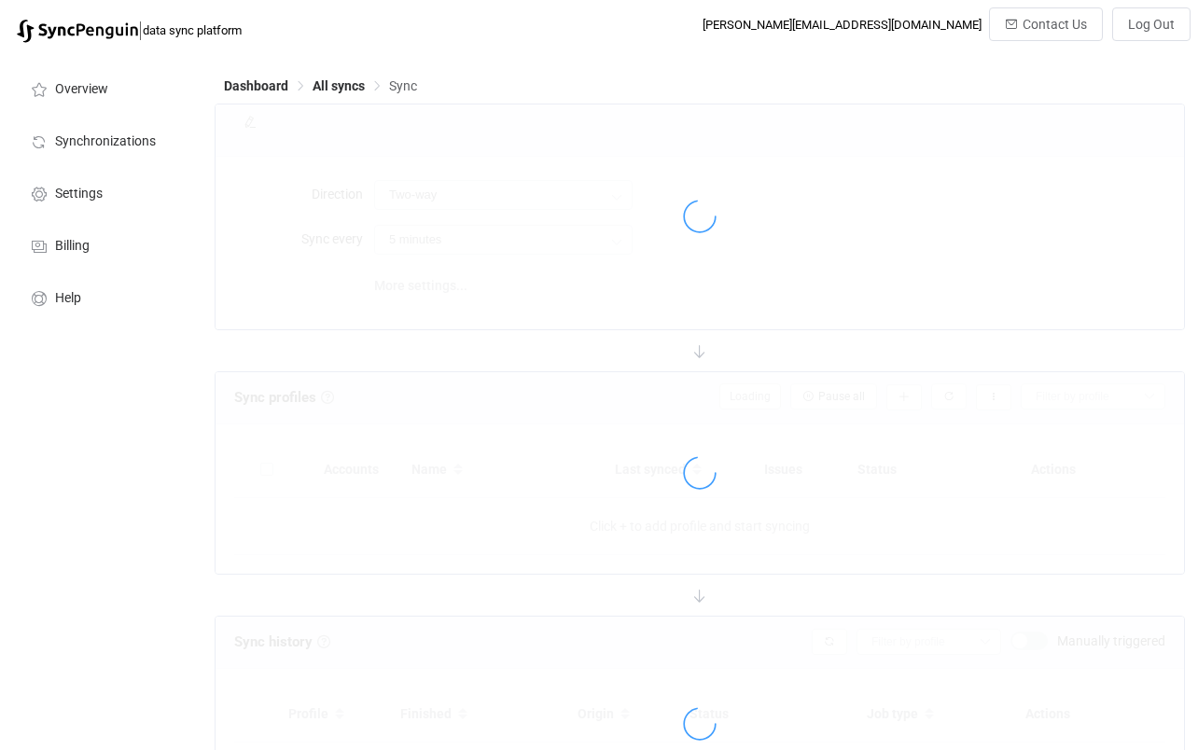 This screenshot has height=750, width=1198. Describe the element at coordinates (105, 142) in the screenshot. I see `span: Synchronizations` at that location.